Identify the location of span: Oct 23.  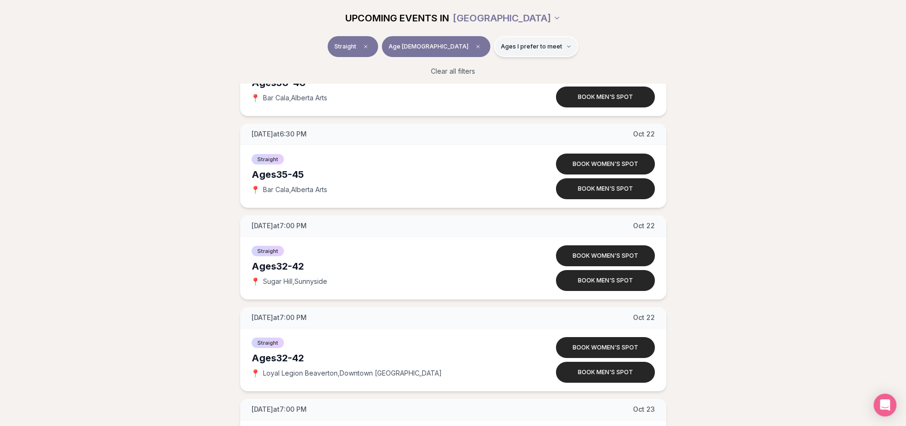
(644, 409).